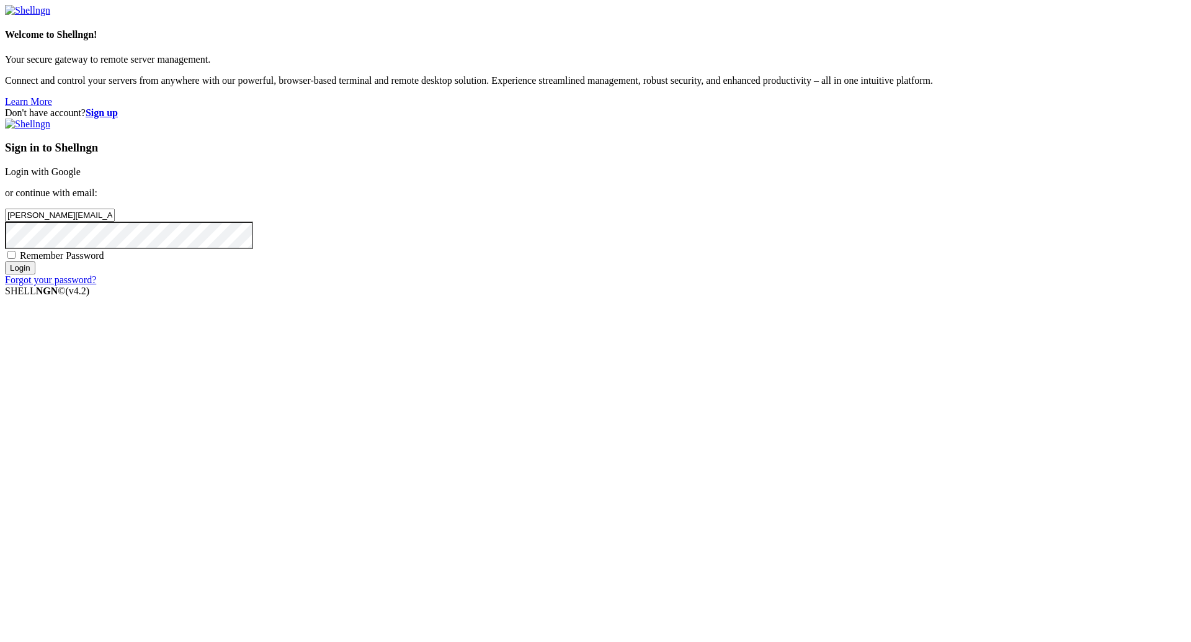  I want to click on a: Sign up, so click(102, 112).